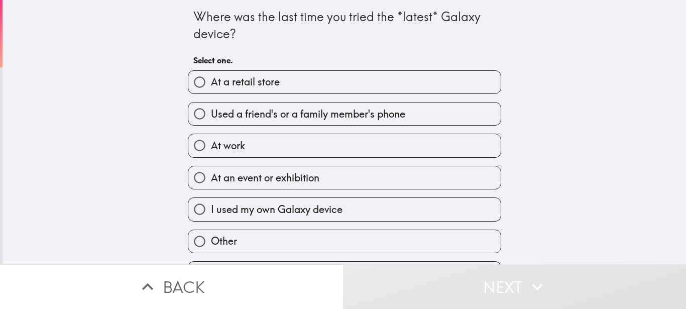  Describe the element at coordinates (245, 82) in the screenshot. I see `span: At a retail store` at that location.